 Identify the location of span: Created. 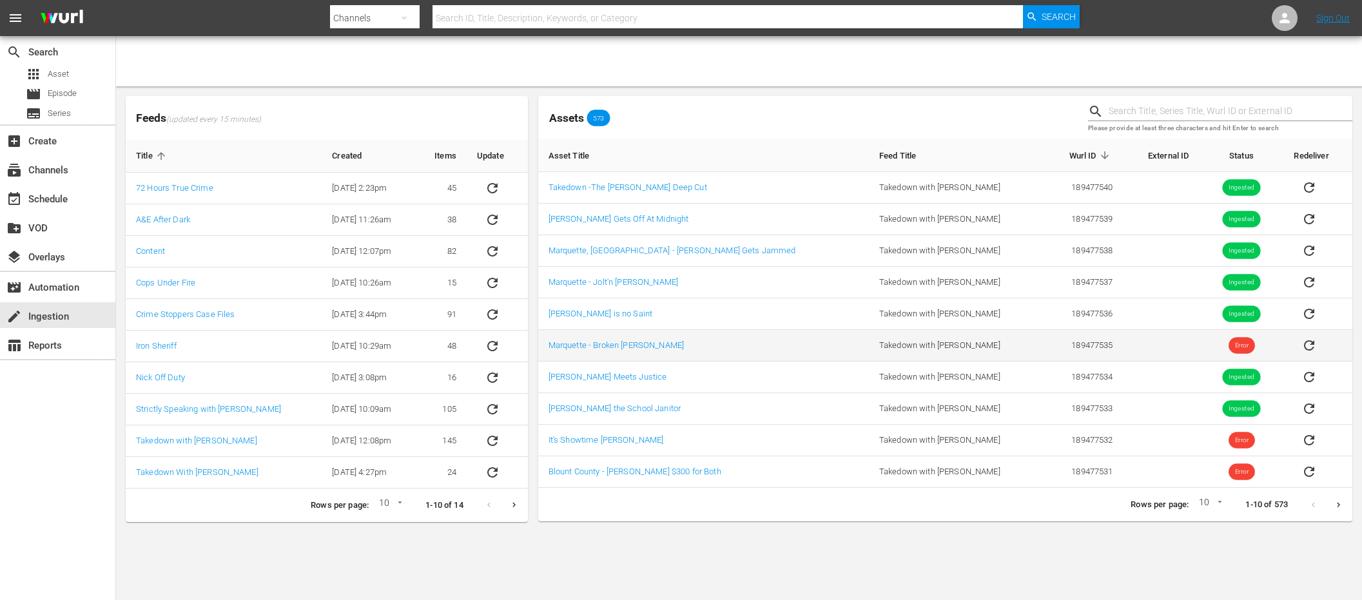
(355, 156).